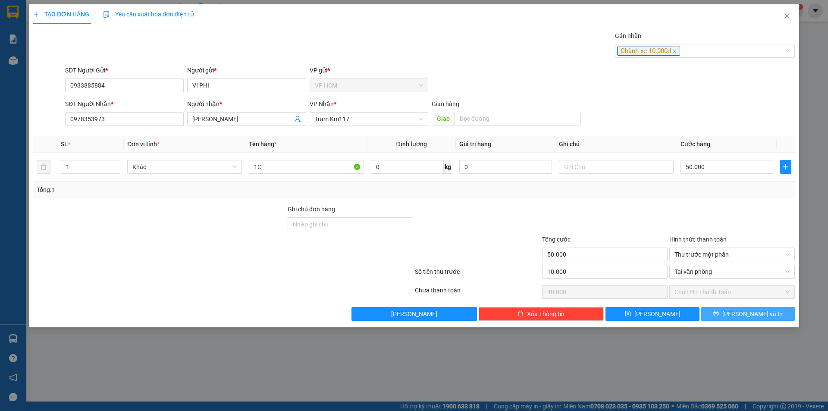 The width and height of the screenshot is (828, 411). Describe the element at coordinates (185, 167) in the screenshot. I see `span: Khác` at that location.